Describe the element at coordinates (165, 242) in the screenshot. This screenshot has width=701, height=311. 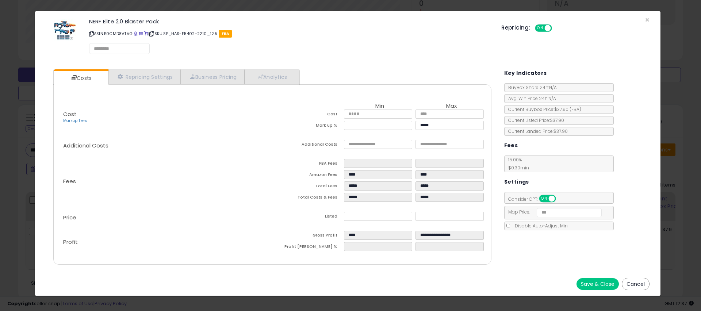
I see `p: Profit` at that location.